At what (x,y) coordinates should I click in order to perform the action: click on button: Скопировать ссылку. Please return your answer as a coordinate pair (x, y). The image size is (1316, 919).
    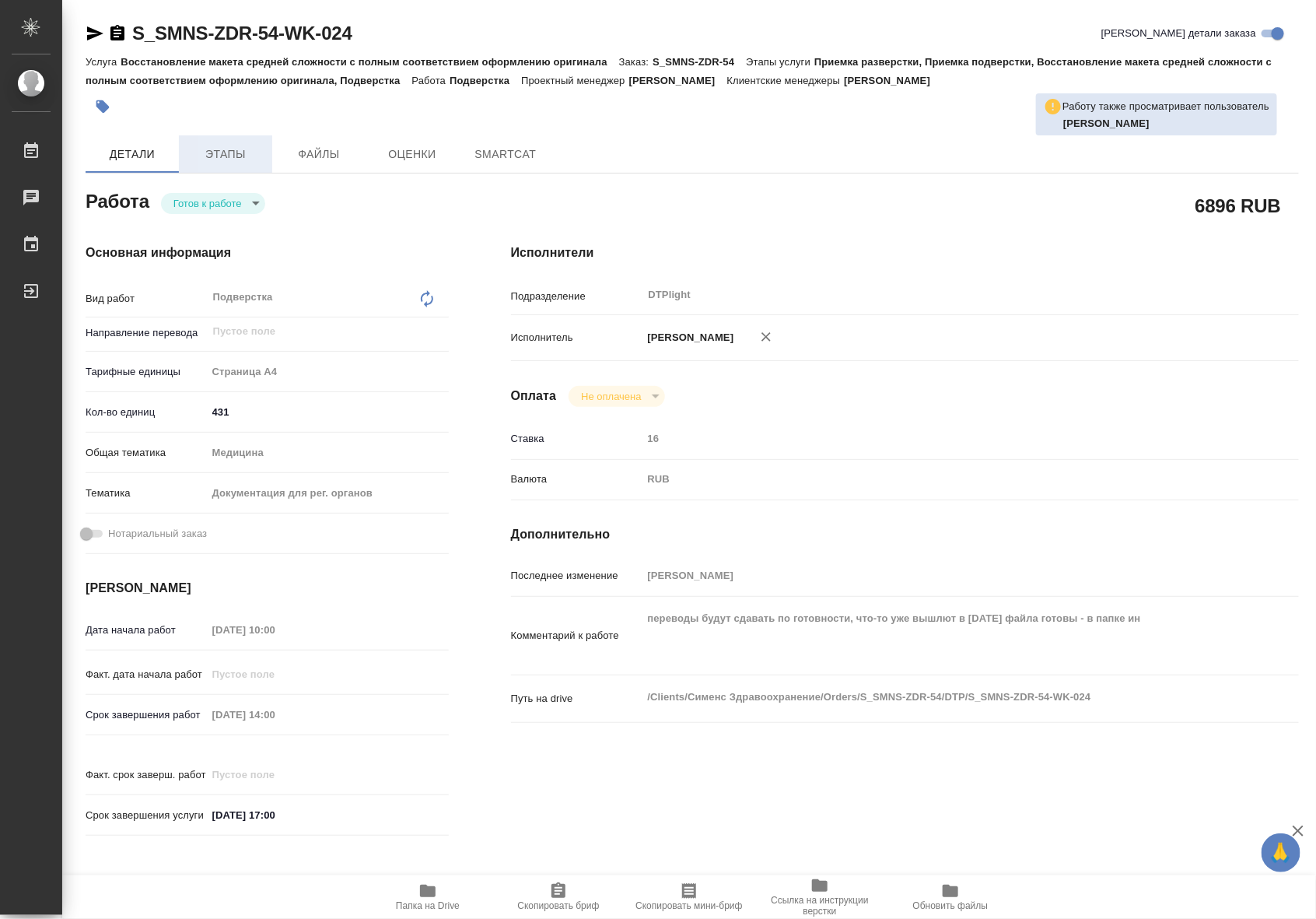
    Looking at the image, I should click on (117, 34).